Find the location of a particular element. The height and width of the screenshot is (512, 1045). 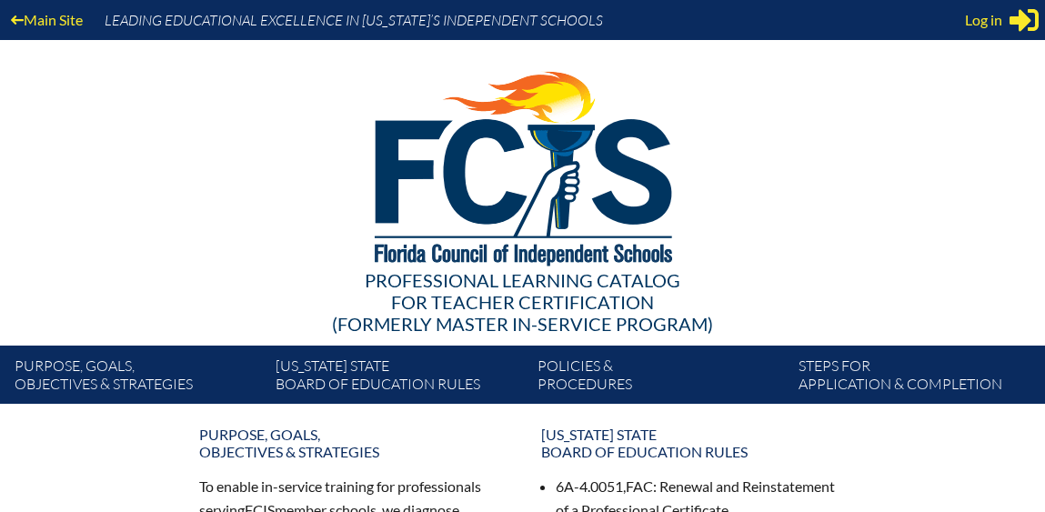

img: FCISlogo221.eps is located at coordinates (522, 164).